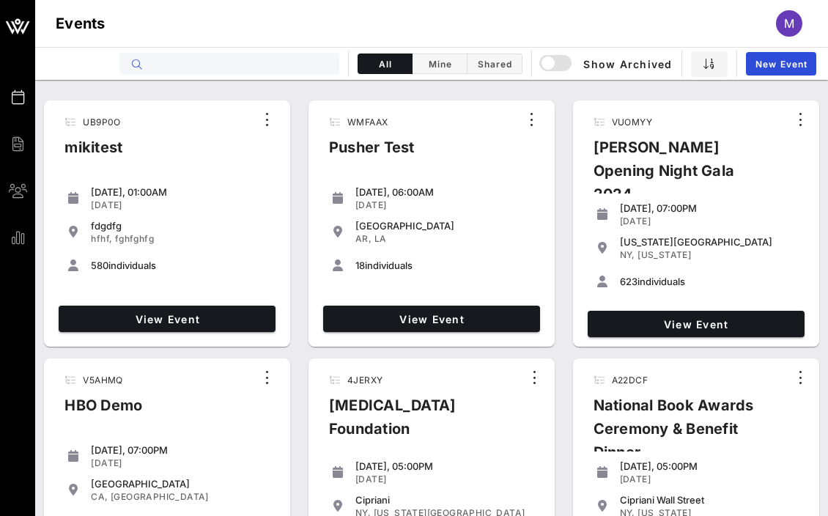 This screenshot has width=828, height=516. I want to click on div: fdgdfg, so click(180, 226).